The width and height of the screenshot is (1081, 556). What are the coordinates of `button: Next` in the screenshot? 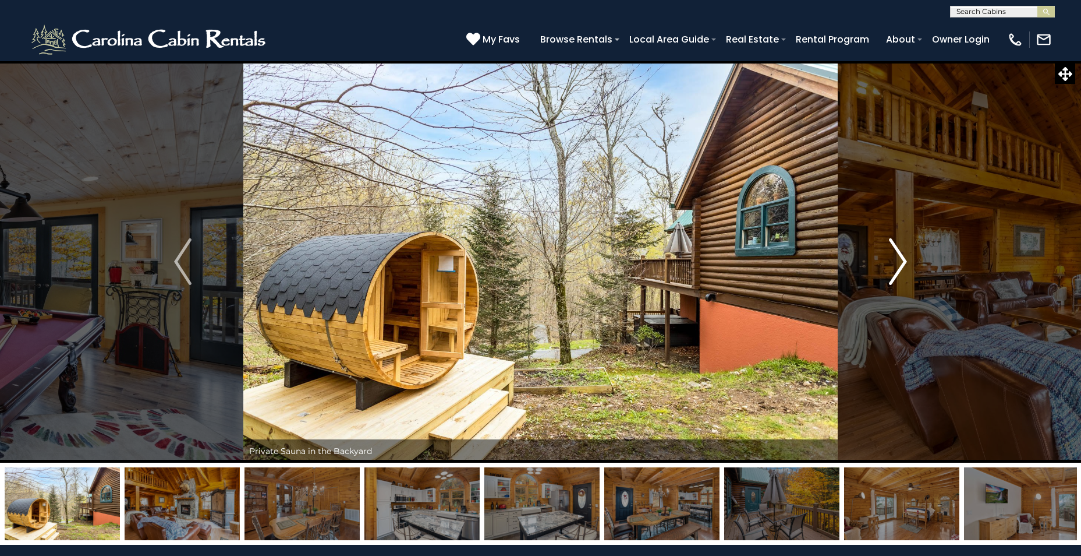 It's located at (898, 261).